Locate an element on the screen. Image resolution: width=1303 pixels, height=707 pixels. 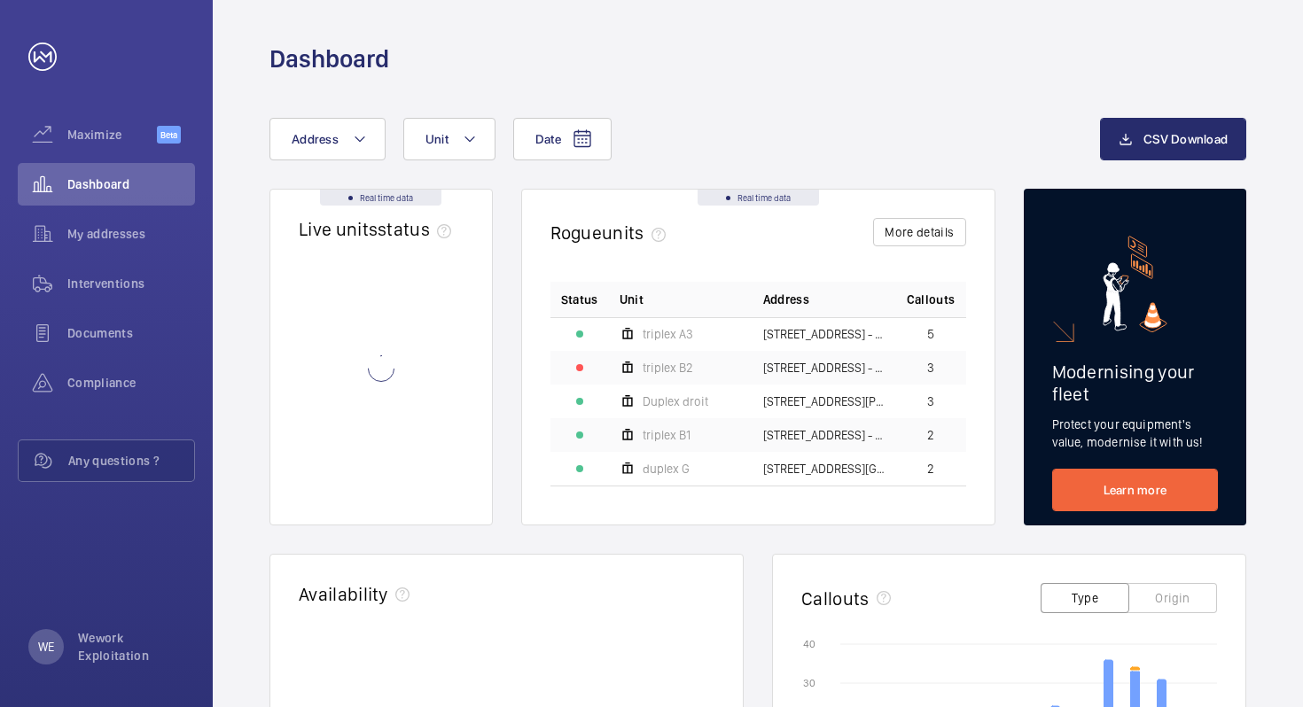
button: CSV Download is located at coordinates (1172, 139).